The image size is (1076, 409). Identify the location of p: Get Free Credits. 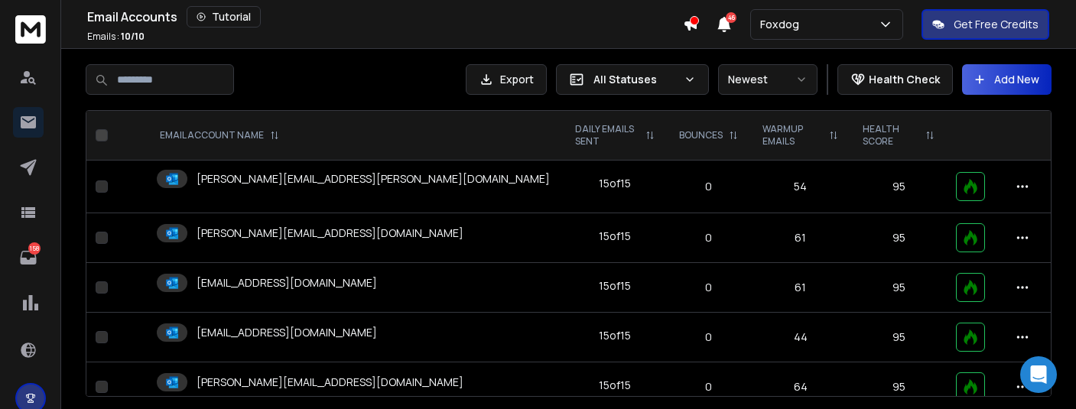
(996, 24).